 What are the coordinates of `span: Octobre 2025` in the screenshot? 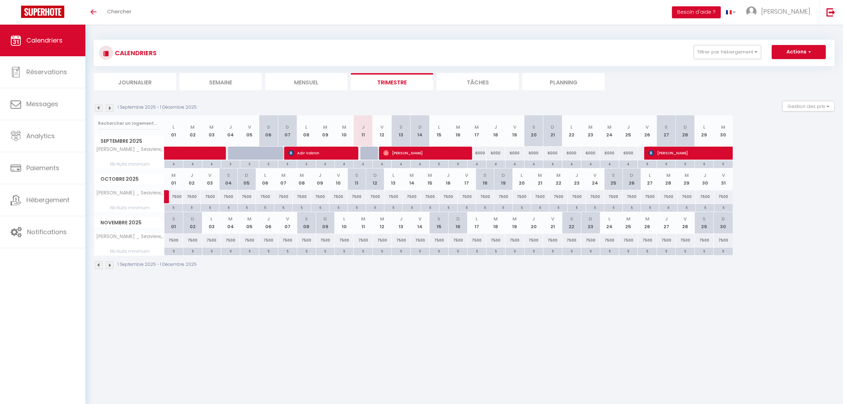 It's located at (129, 179).